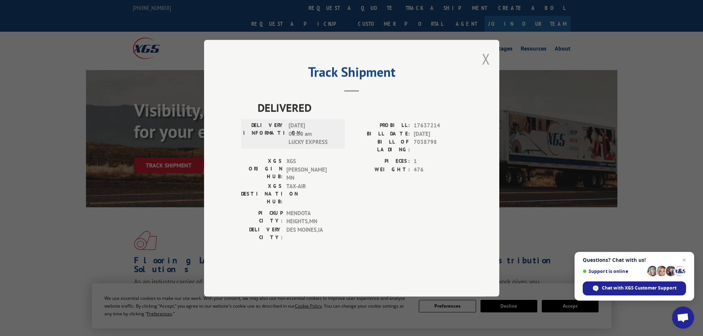 The width and height of the screenshot is (703, 336). Describe the element at coordinates (360, 107) in the screenshot. I see `span: DELIVERED` at that location.